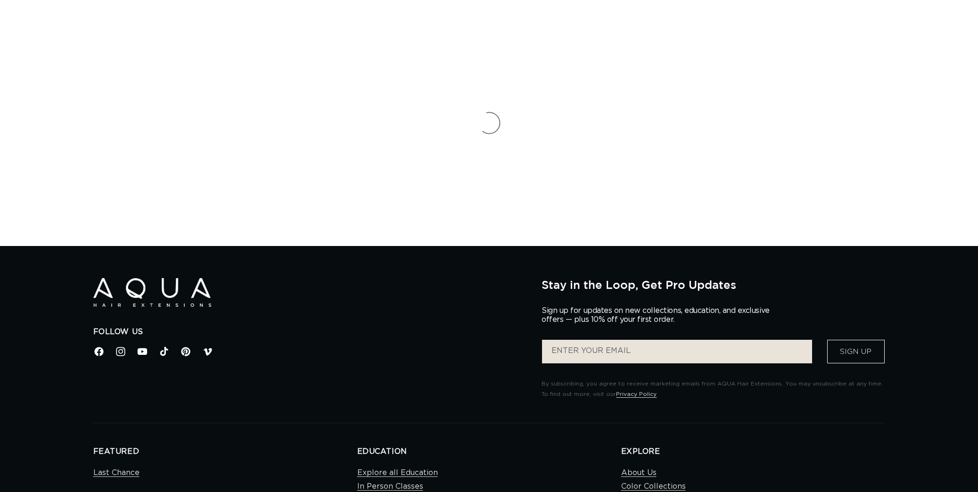  What do you see at coordinates (116, 473) in the screenshot?
I see `a: Last Chance` at bounding box center [116, 473].